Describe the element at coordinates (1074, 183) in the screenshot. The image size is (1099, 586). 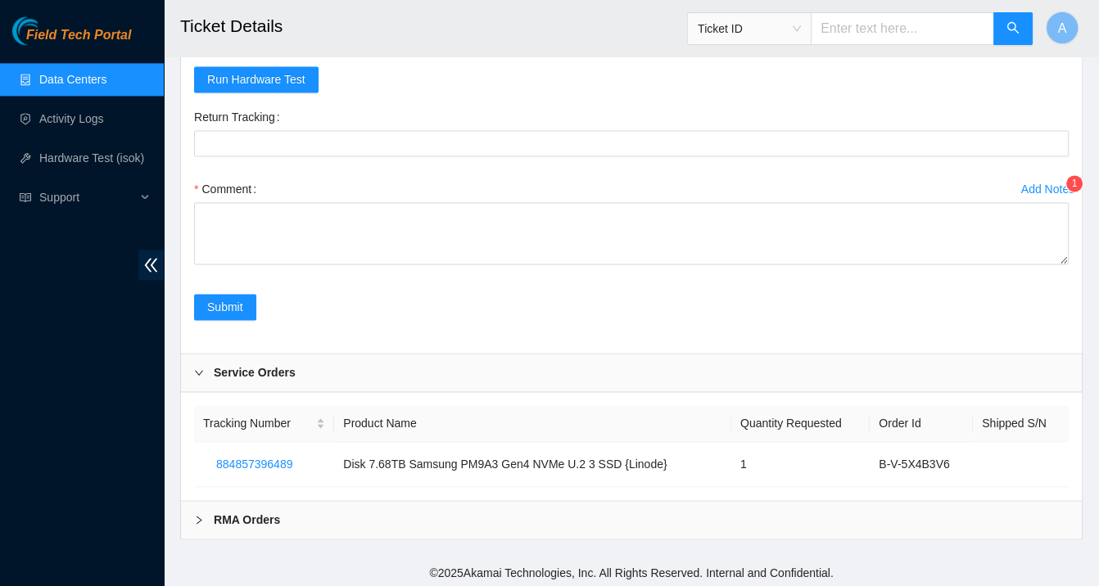
I see `span: 1` at that location.